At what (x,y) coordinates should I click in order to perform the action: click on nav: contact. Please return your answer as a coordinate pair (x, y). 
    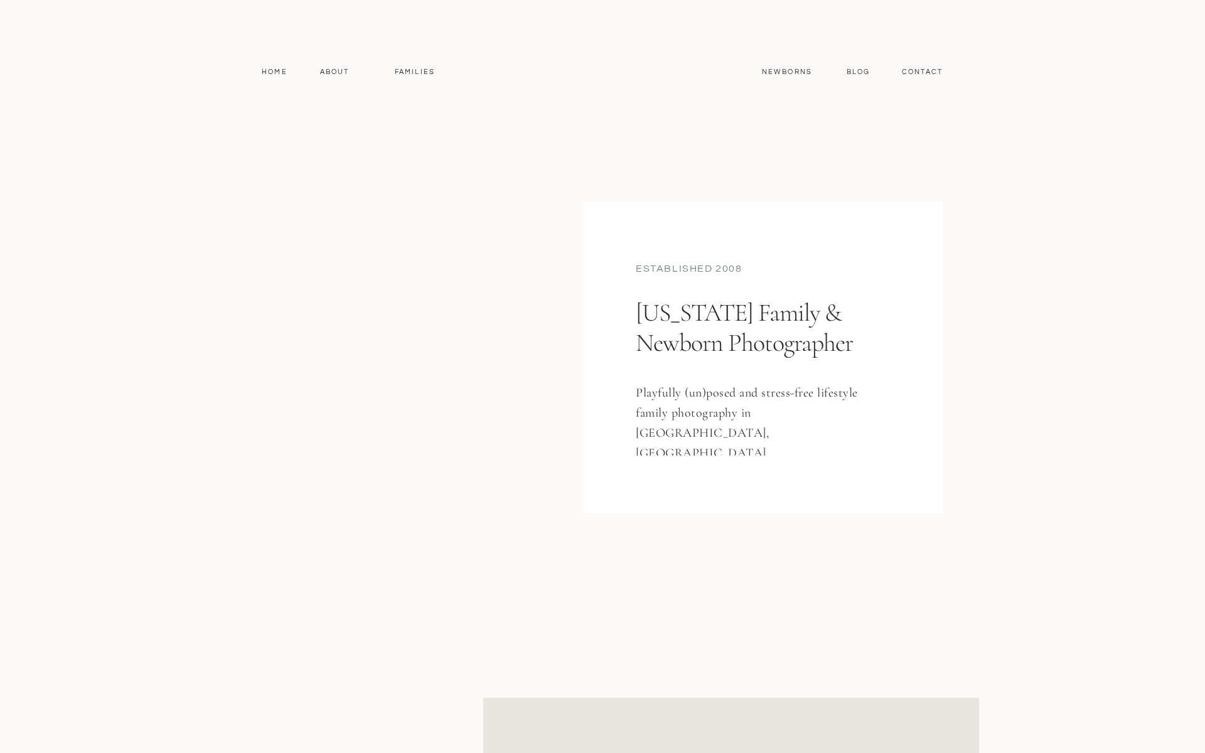
    Looking at the image, I should click on (922, 72).